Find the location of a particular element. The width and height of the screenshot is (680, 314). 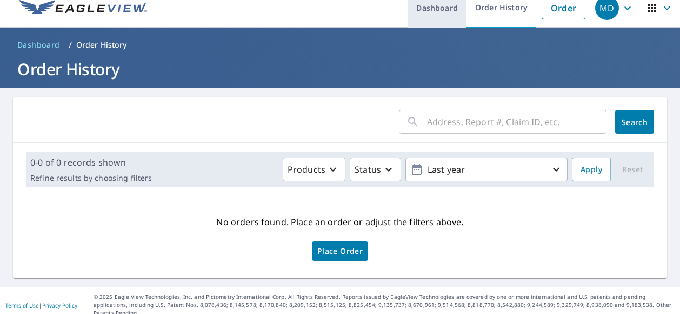

p: Refine results by choosing filters is located at coordinates (91, 178).